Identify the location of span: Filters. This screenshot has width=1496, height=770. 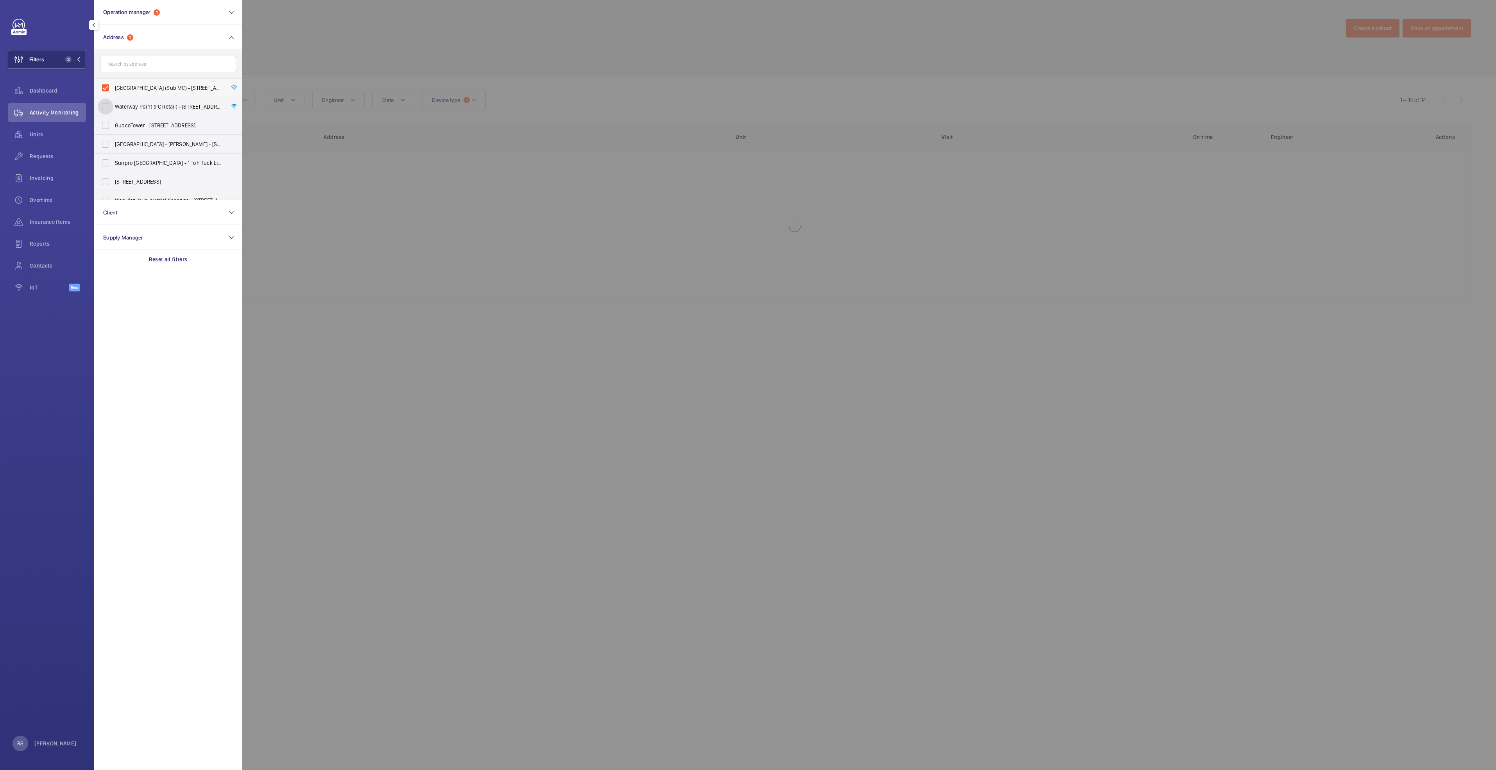
(37, 59).